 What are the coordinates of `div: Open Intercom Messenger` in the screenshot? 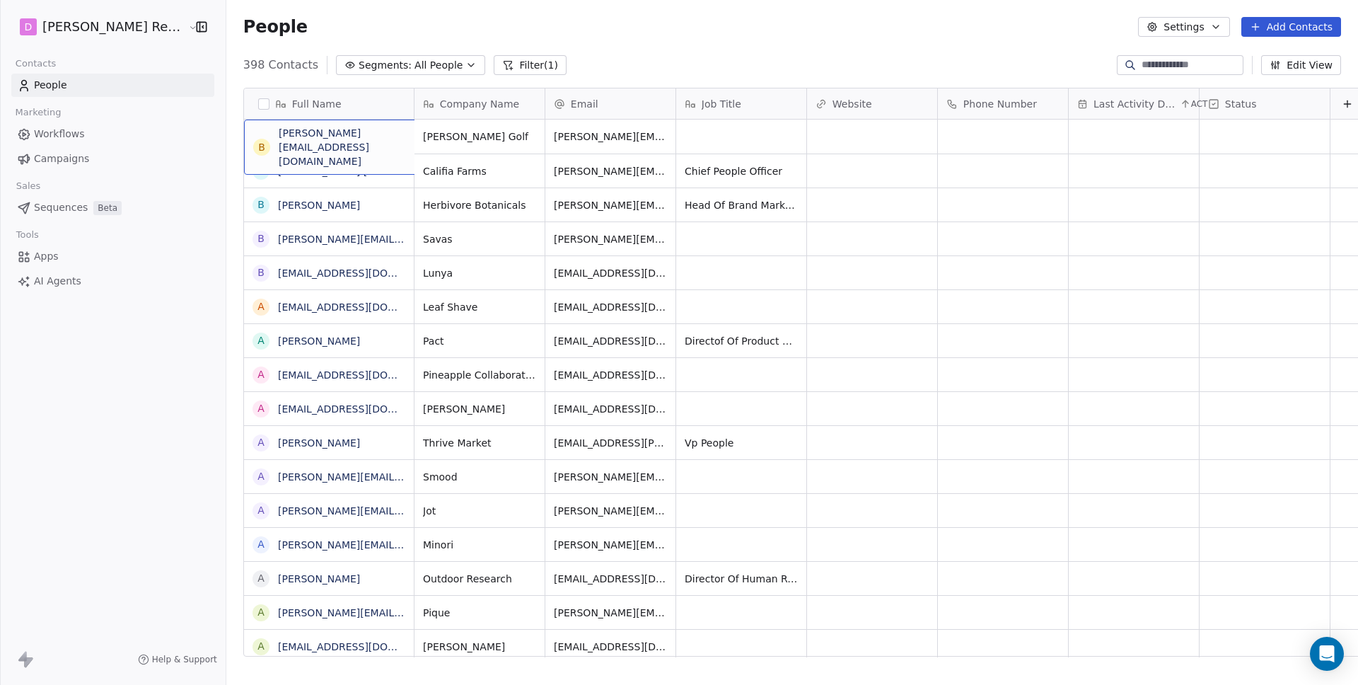 It's located at (1327, 654).